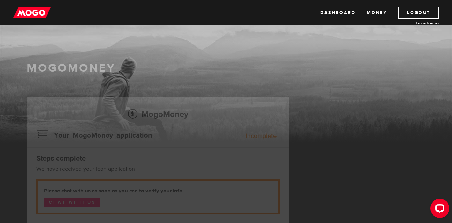 The height and width of the screenshot is (223, 452). What do you see at coordinates (158, 191) in the screenshot?
I see `b: Please chat with us as soon as you can to verify your info.` at bounding box center [158, 191].